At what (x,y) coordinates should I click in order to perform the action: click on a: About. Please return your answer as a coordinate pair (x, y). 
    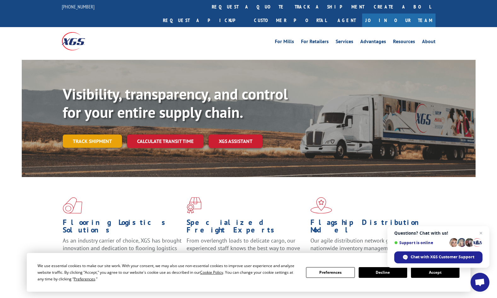
    Looking at the image, I should click on (429, 43).